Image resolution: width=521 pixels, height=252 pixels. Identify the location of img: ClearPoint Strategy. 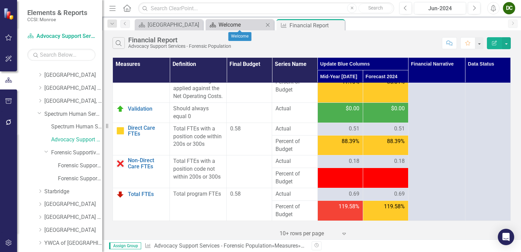
(9, 14).